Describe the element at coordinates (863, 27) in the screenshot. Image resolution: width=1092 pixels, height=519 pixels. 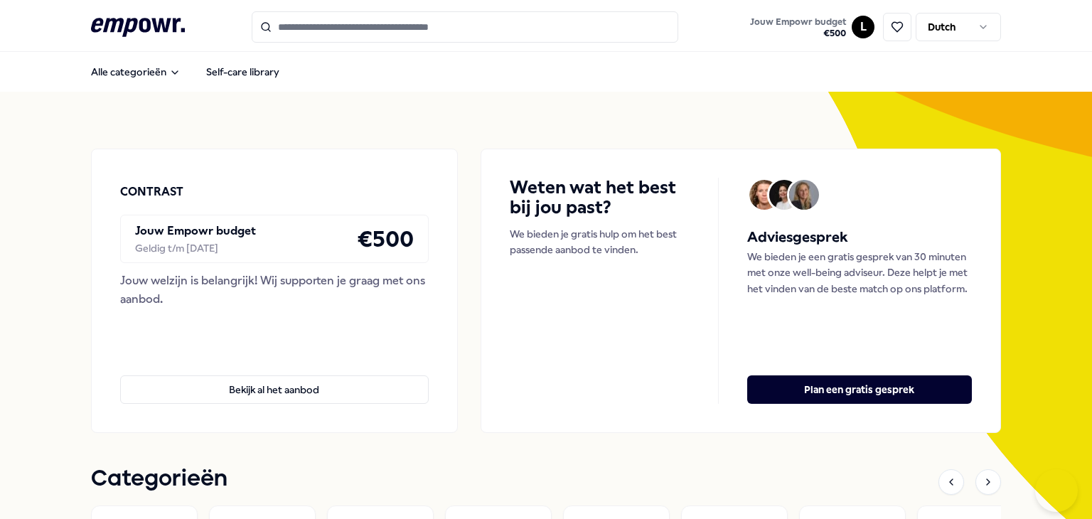
I see `button: L` at that location.